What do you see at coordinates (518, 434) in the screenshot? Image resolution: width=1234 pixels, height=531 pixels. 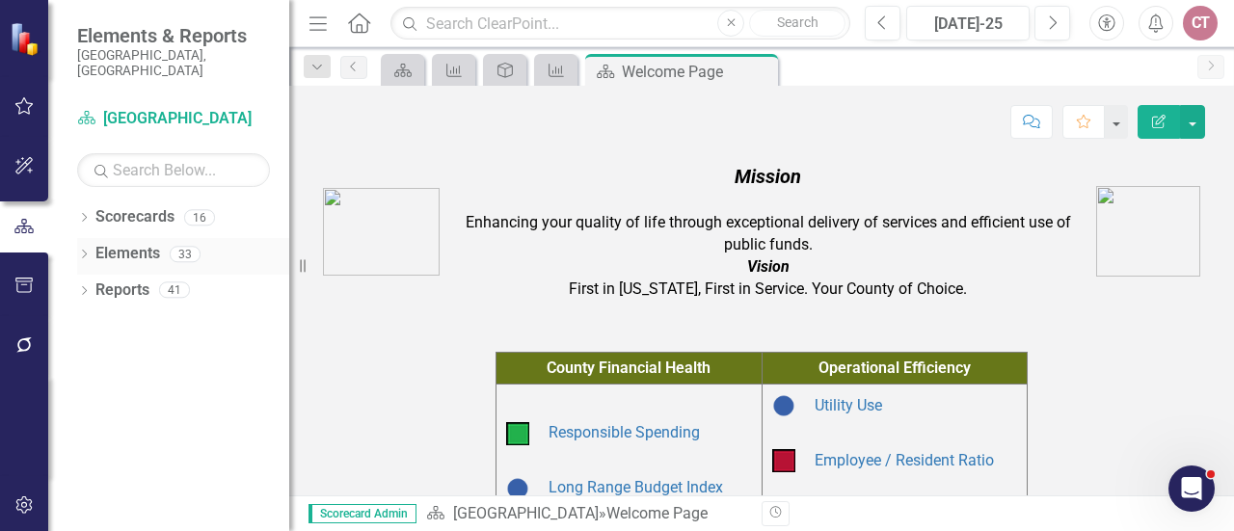 I see `img: On Target` at bounding box center [518, 434].